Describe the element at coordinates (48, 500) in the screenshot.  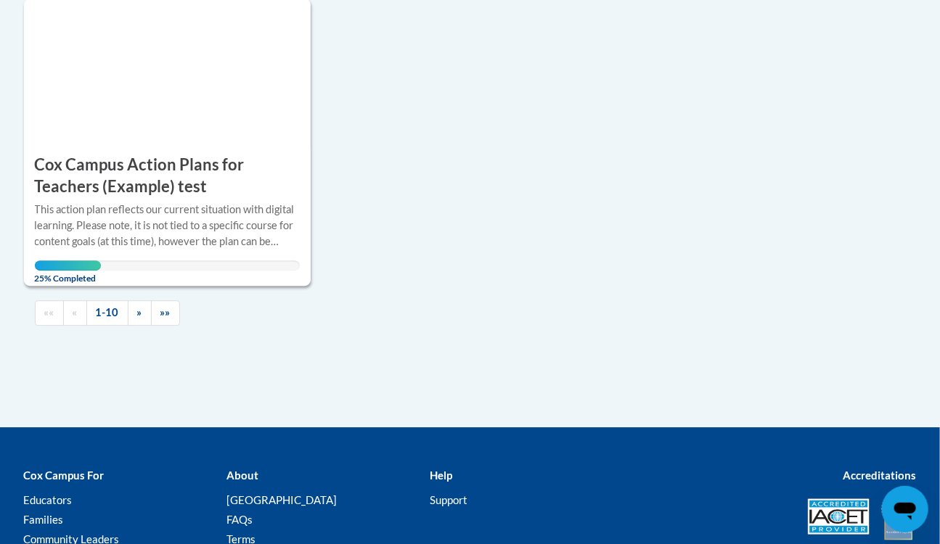
I see `a: Educators` at that location.